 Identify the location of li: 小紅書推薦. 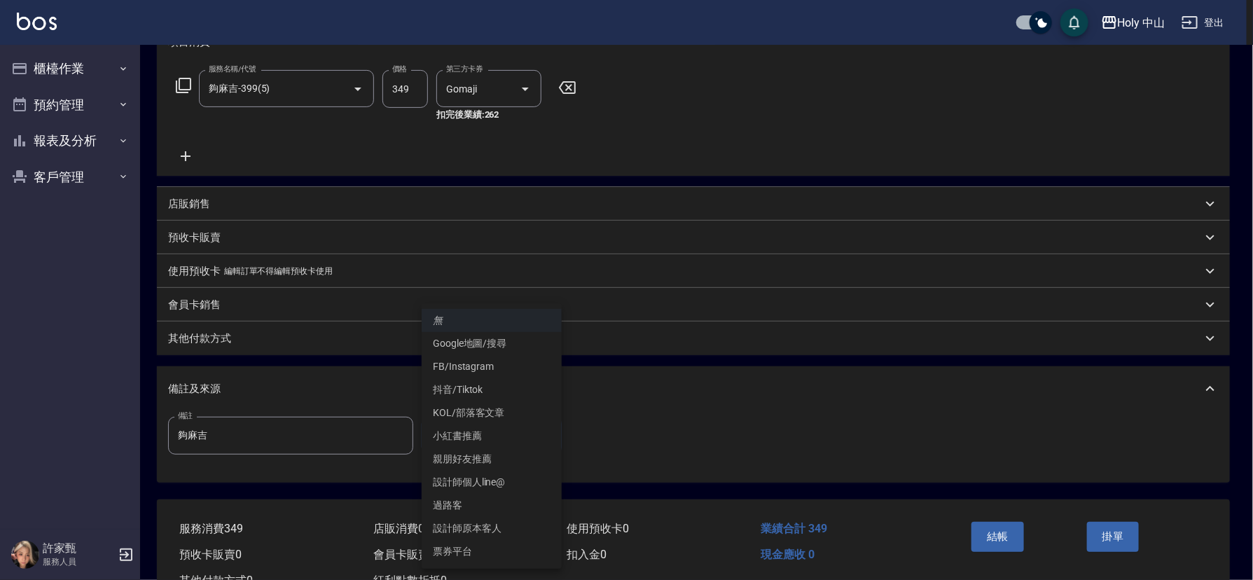
(492, 436).